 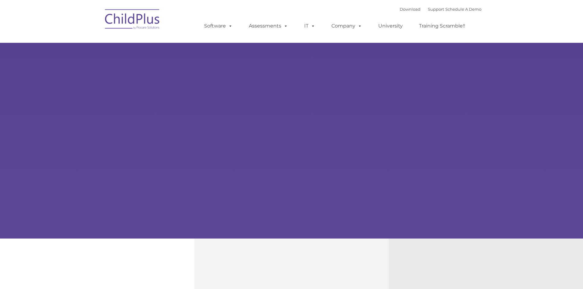 I want to click on a: Support, so click(x=436, y=9).